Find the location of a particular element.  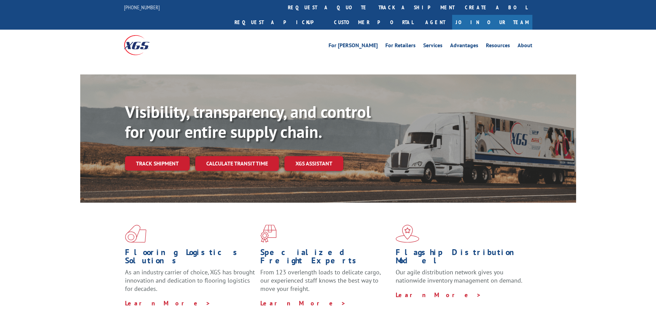

a: Resources is located at coordinates (498, 46).